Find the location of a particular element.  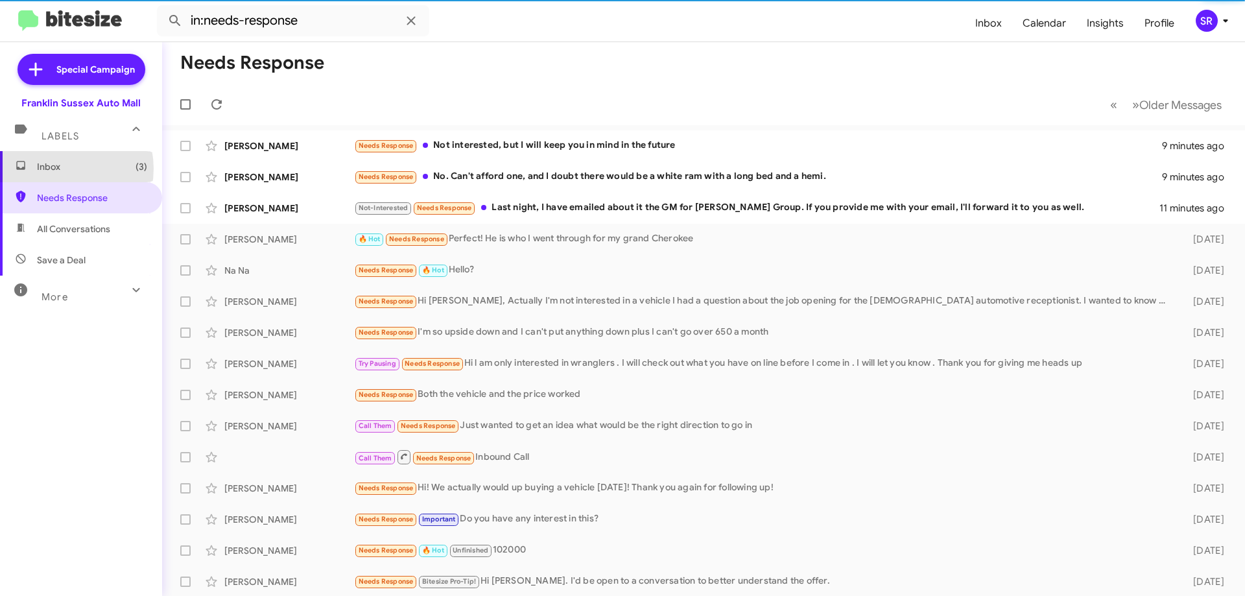

div: Perfect! He is who I went through for my grand Cherokee is located at coordinates (763, 239).